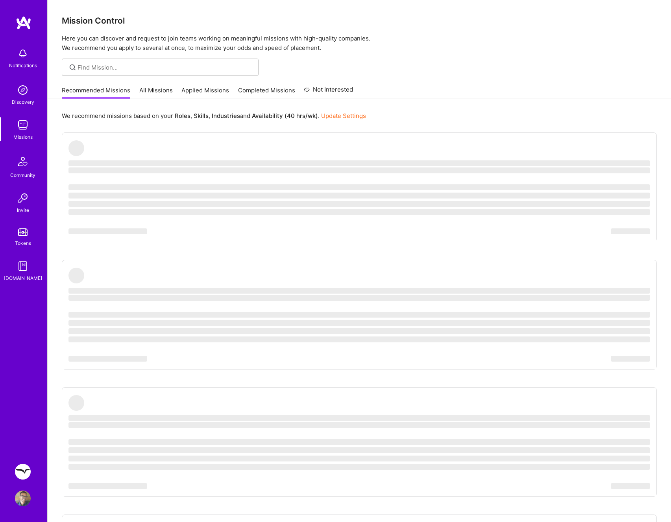  Describe the element at coordinates (156, 92) in the screenshot. I see `a: All Missions` at that location.